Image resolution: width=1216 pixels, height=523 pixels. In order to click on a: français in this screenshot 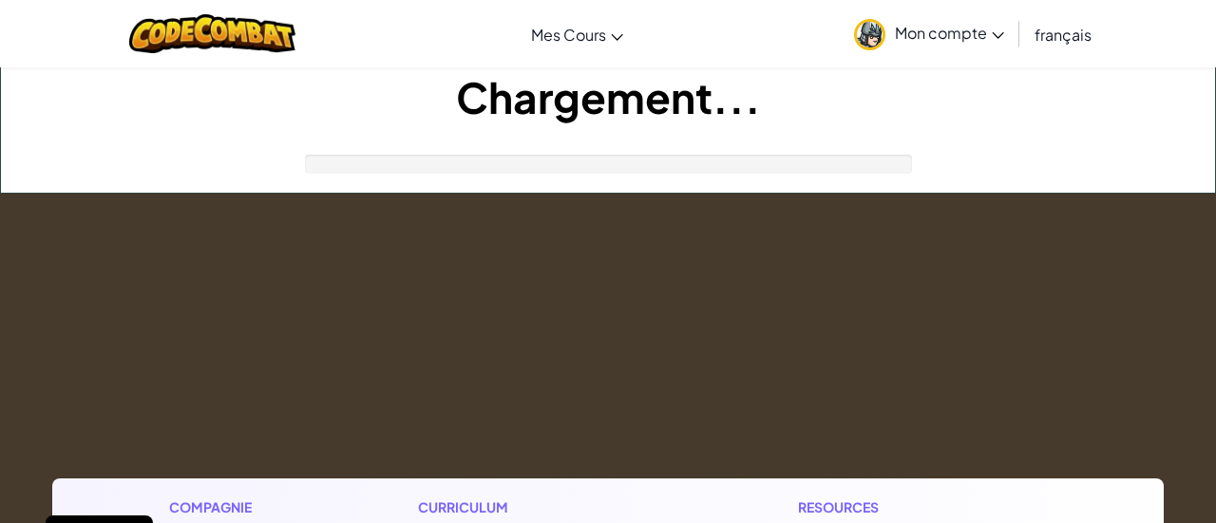, I will do `click(1063, 34)`.